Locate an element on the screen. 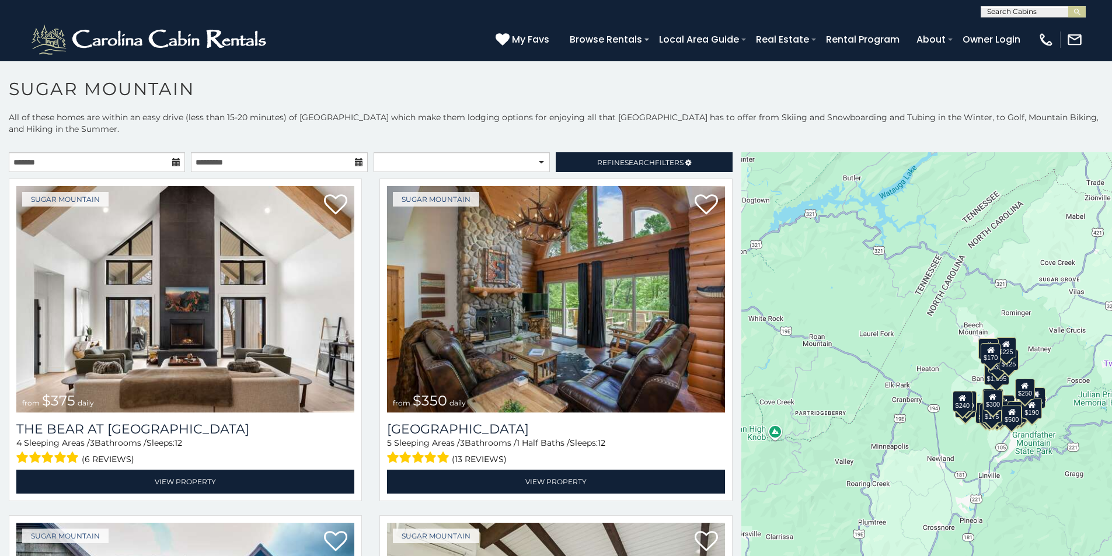 The width and height of the screenshot is (1112, 556). a: My Favs is located at coordinates (523, 40).